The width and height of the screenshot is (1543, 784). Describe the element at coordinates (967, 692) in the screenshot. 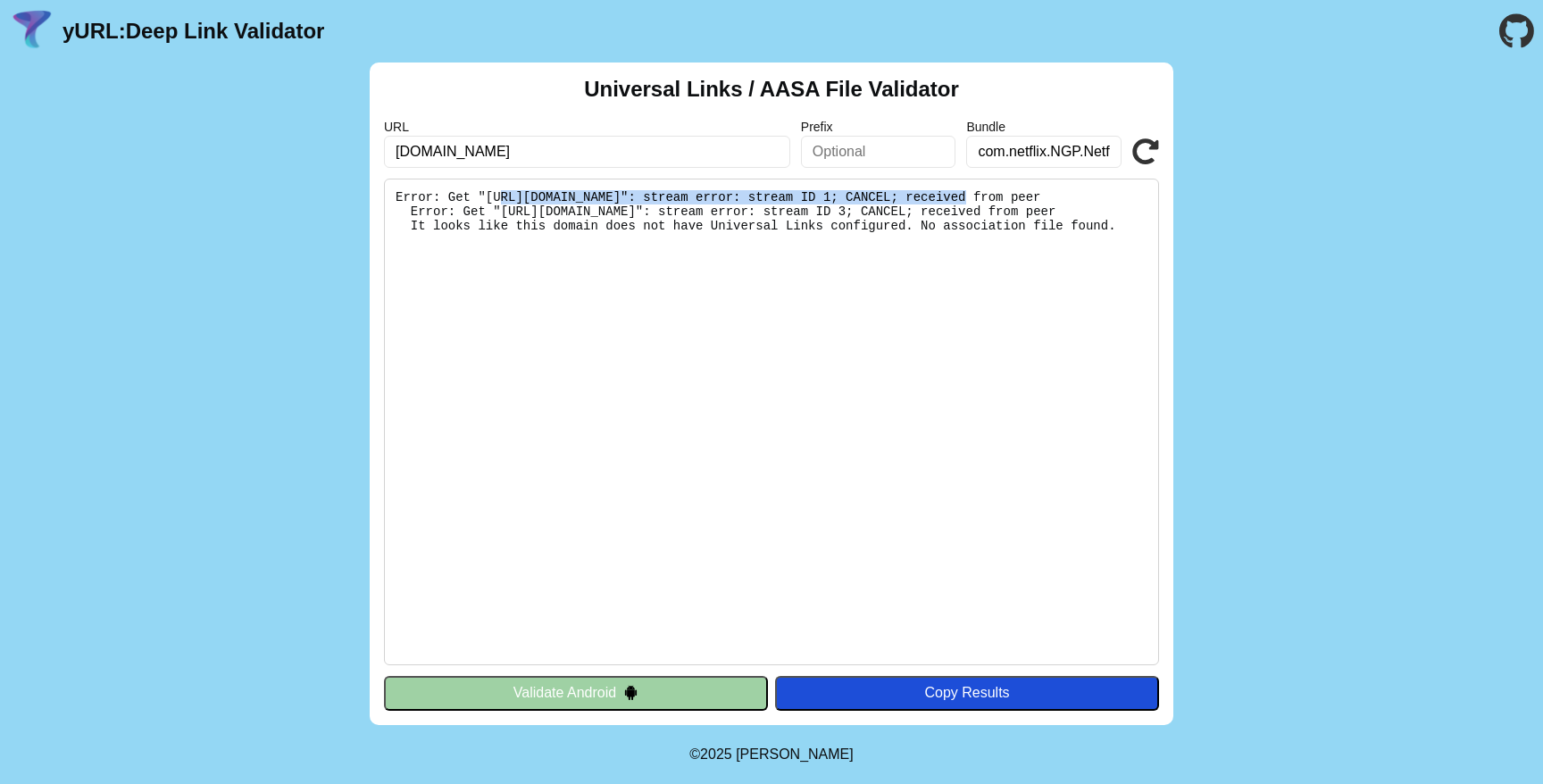

I see `div: Copy Results` at that location.